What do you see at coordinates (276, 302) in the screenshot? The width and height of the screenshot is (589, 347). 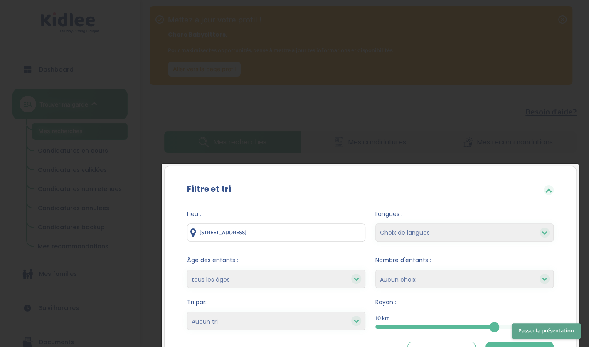 I see `span: Tri par:` at bounding box center [276, 302].